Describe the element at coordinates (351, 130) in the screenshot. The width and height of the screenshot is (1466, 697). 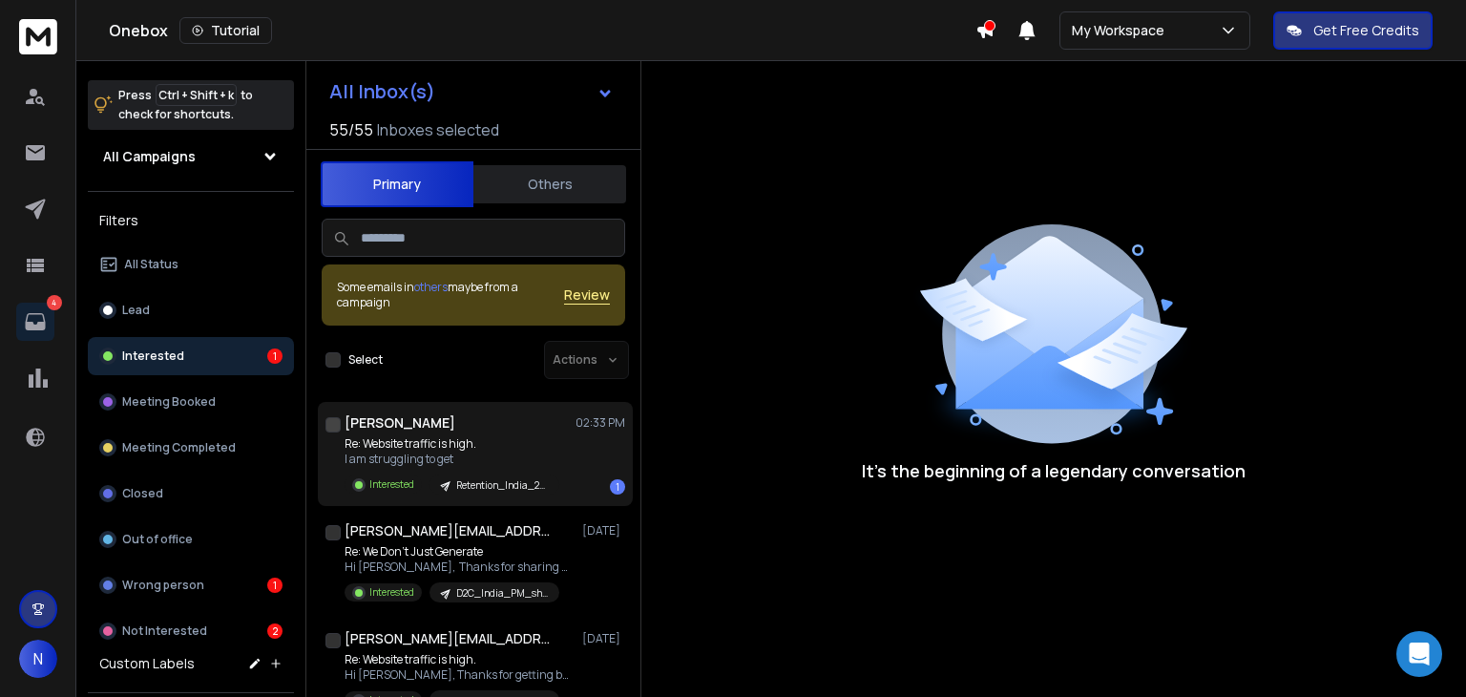
I see `span: 55 / 55` at that location.